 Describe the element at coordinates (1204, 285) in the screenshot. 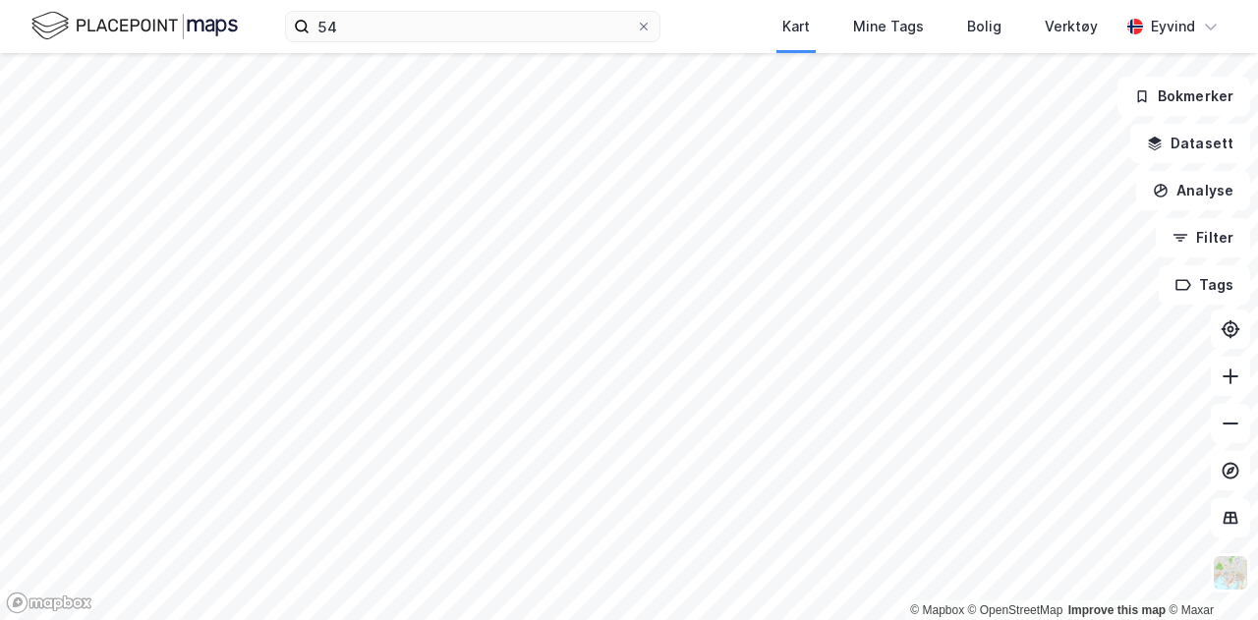

I see `button: Tags` at that location.